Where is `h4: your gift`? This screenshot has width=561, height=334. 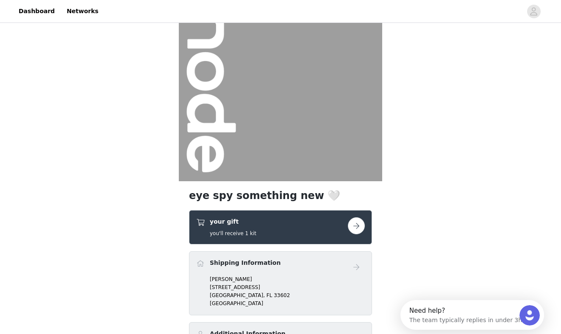
h4: your gift is located at coordinates (233, 221).